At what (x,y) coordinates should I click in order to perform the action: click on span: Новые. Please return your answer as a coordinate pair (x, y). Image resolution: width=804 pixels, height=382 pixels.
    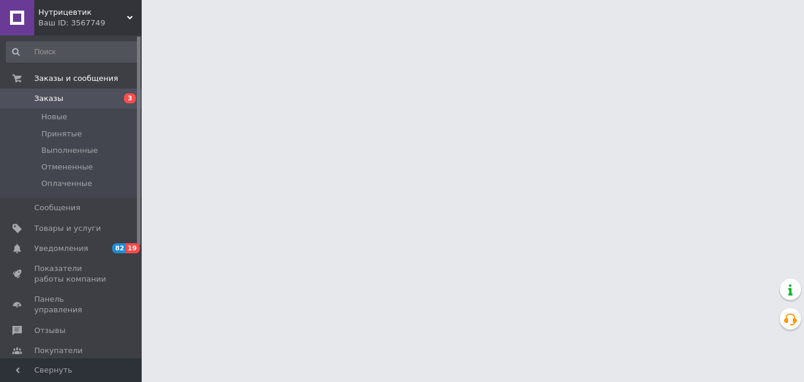
    Looking at the image, I should click on (54, 117).